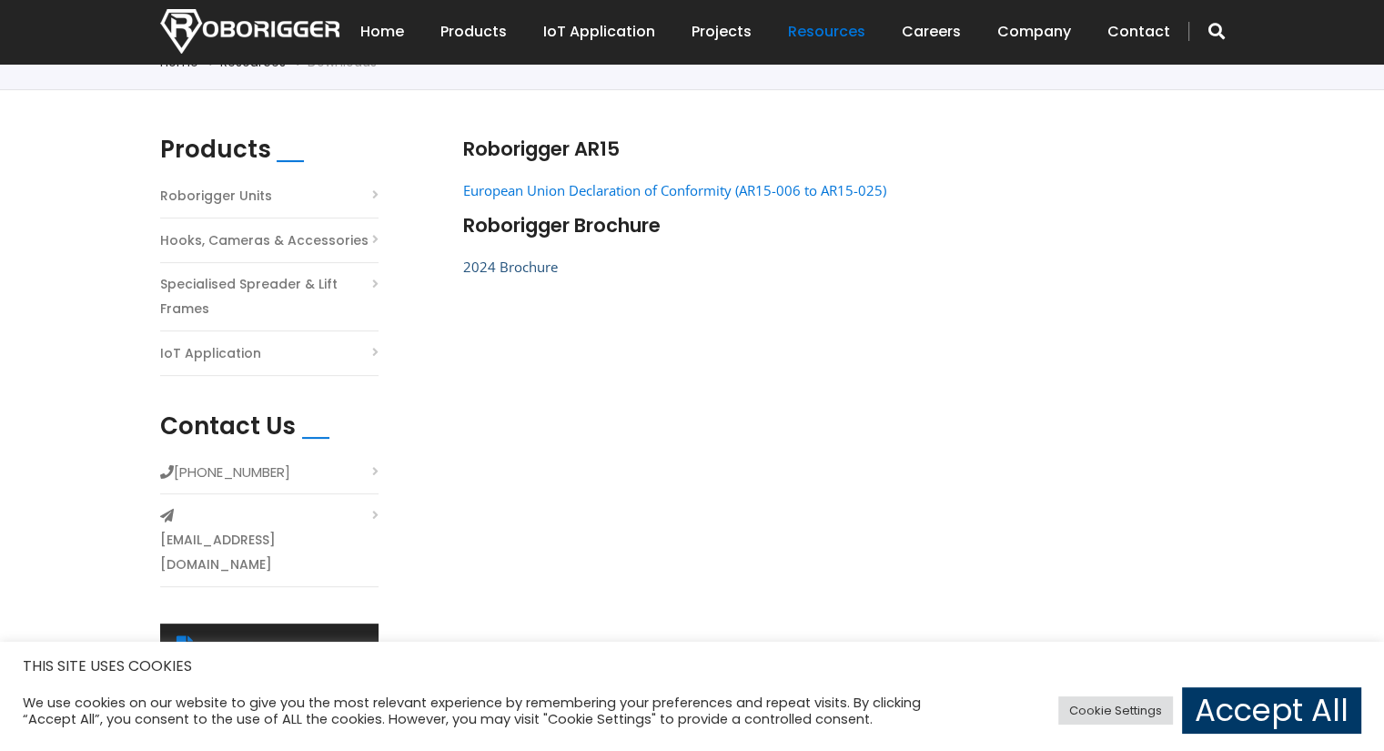 The height and width of the screenshot is (751, 1384). What do you see at coordinates (691, 666) in the screenshot?
I see `h5: THIS SITE USES COOKIES` at bounding box center [691, 666].